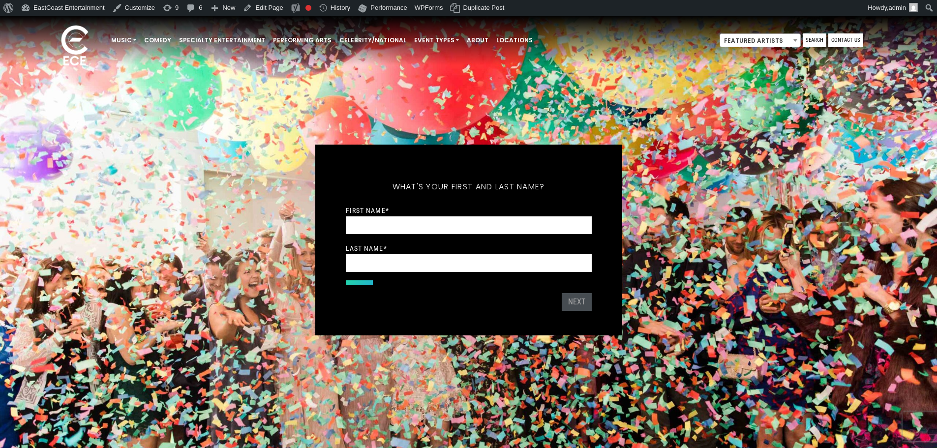 This screenshot has width=937, height=448. Describe the element at coordinates (436, 40) in the screenshot. I see `a: Event Types` at that location.